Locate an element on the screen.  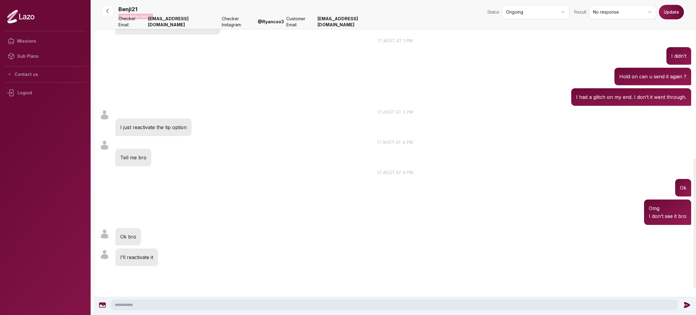
p: Tell me bro is located at coordinates (133, 157).